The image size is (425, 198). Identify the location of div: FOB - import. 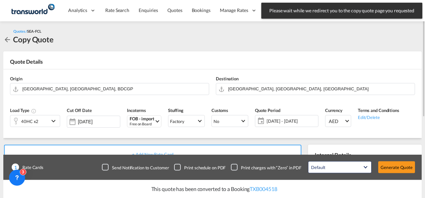
(142, 119).